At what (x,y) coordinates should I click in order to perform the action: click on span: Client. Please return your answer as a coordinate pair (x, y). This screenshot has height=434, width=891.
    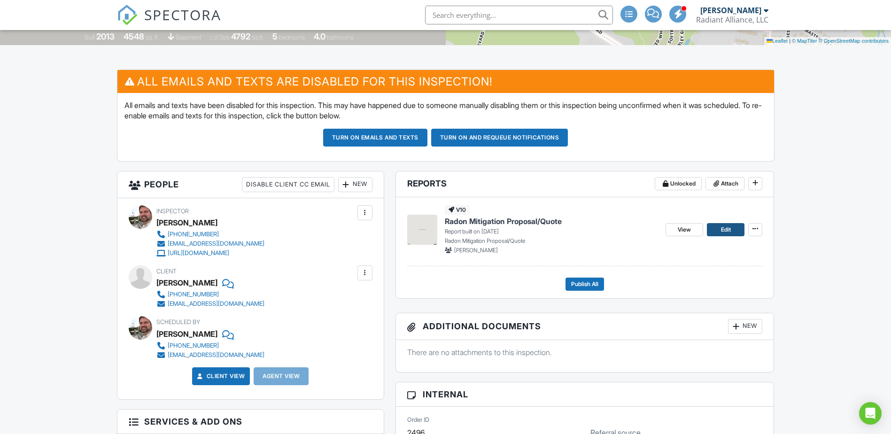
    Looking at the image, I should click on (166, 271).